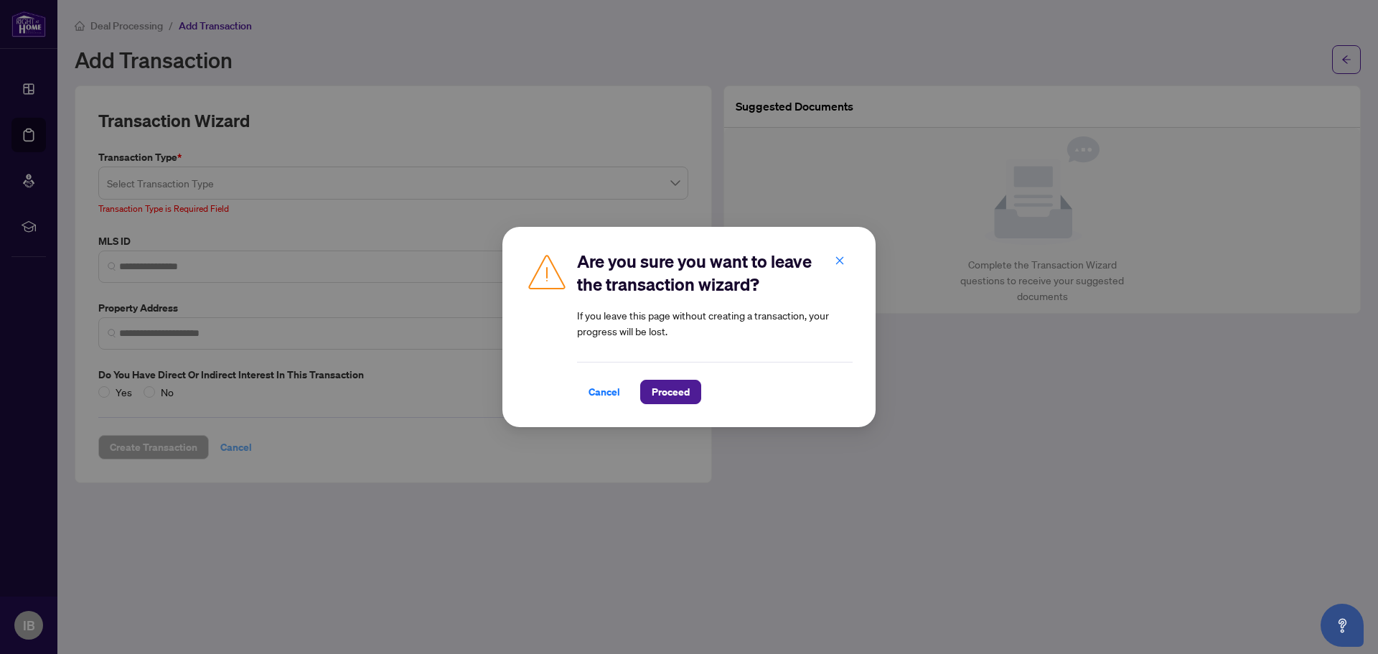 This screenshot has height=654, width=1378. What do you see at coordinates (604, 392) in the screenshot?
I see `span: Cancel` at bounding box center [604, 392].